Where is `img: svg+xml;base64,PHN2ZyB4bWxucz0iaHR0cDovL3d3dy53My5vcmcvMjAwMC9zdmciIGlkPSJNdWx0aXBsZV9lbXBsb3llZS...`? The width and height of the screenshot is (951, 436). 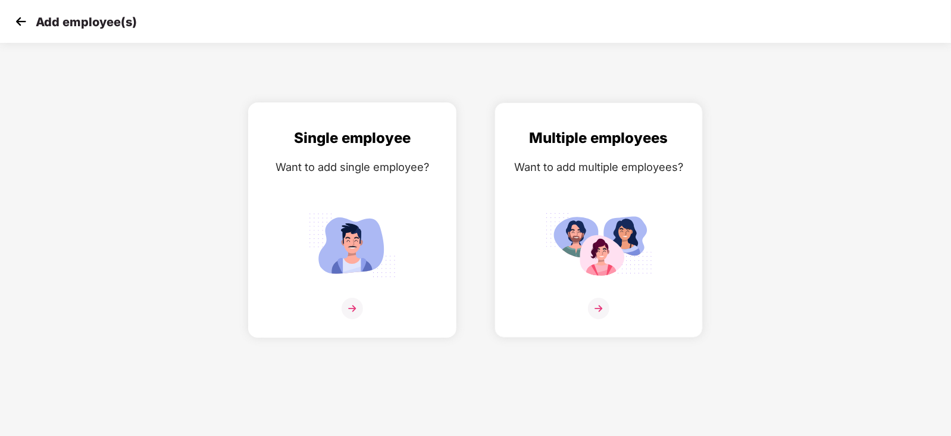
img: svg+xml;base64,PHN2ZyB4bWxucz0iaHR0cDovL3d3dy53My5vcmcvMjAwMC9zdmciIGlkPSJNdWx0aXBsZV9lbXBsb3llZS... is located at coordinates (599, 245).